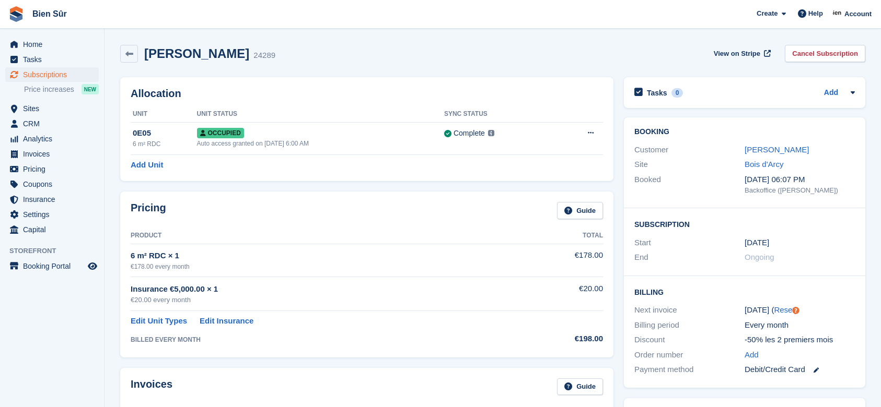 The image size is (881, 407). Describe the element at coordinates (689, 310) in the screenshot. I see `div: Next invoice` at that location.